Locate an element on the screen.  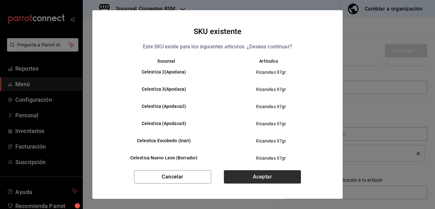
h6: Celestica Nuevo Leon (Borrador) is located at coordinates (164, 158).